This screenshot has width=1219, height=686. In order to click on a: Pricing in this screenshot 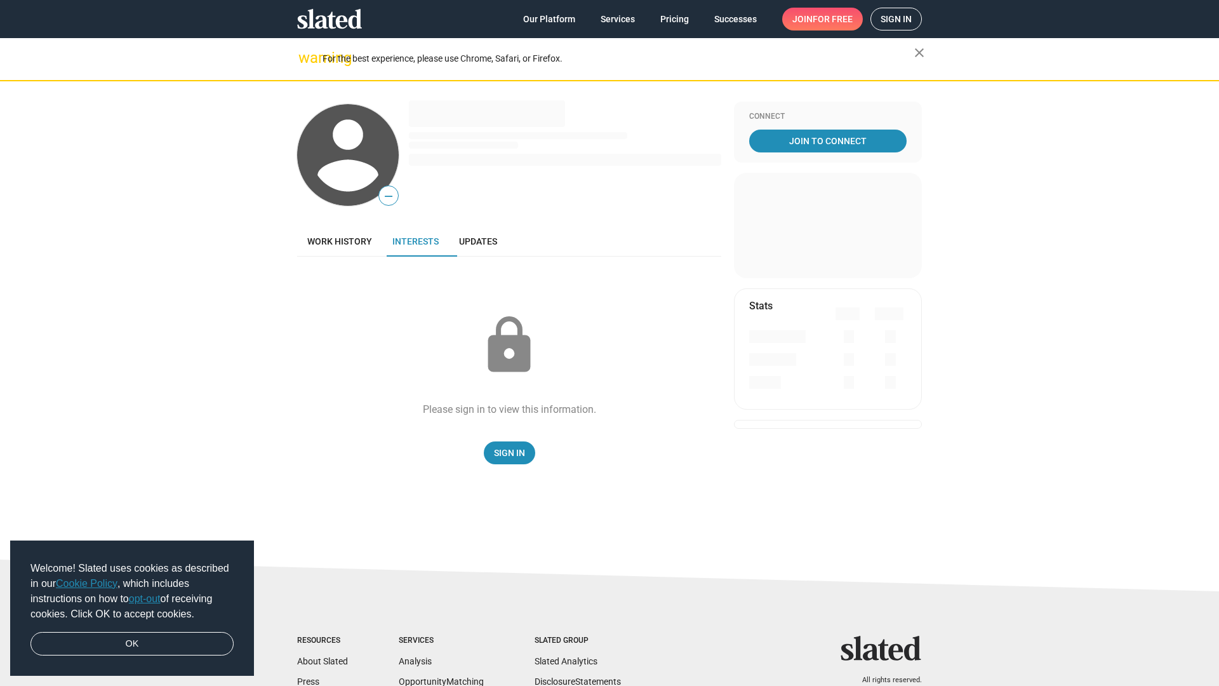, I will do `click(674, 19)`.